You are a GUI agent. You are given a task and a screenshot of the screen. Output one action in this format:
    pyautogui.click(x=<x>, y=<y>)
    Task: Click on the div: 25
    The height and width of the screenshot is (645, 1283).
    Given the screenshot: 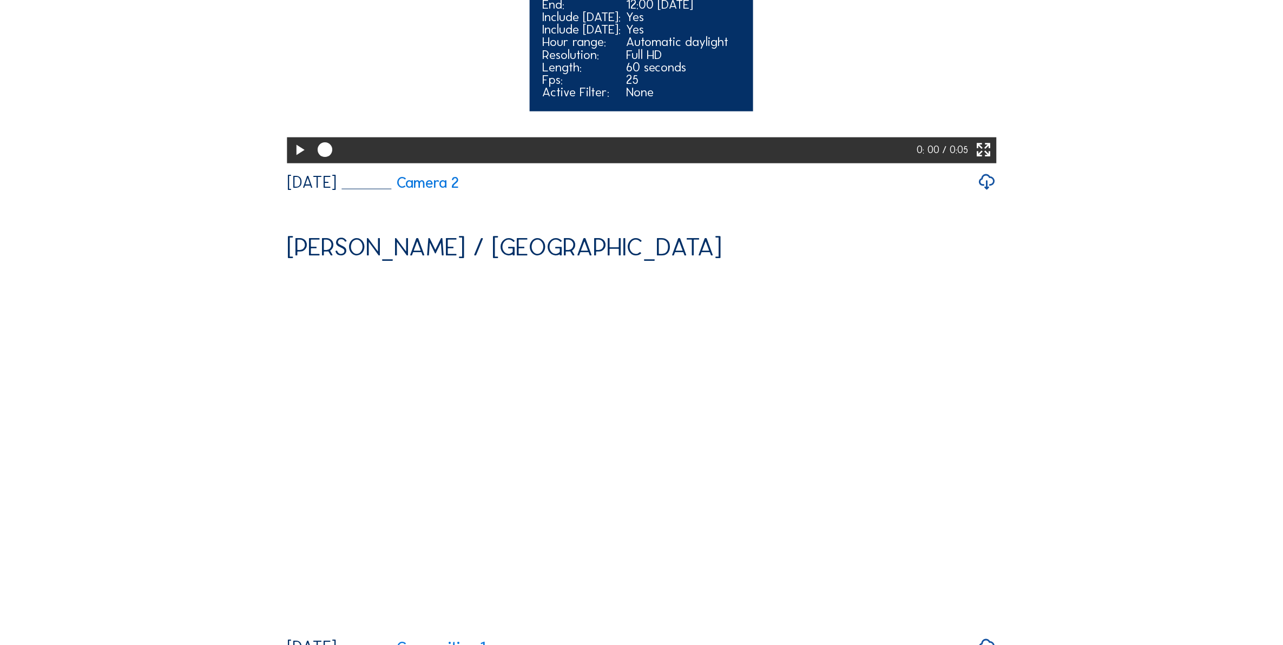 What is the action you would take?
    pyautogui.click(x=683, y=80)
    